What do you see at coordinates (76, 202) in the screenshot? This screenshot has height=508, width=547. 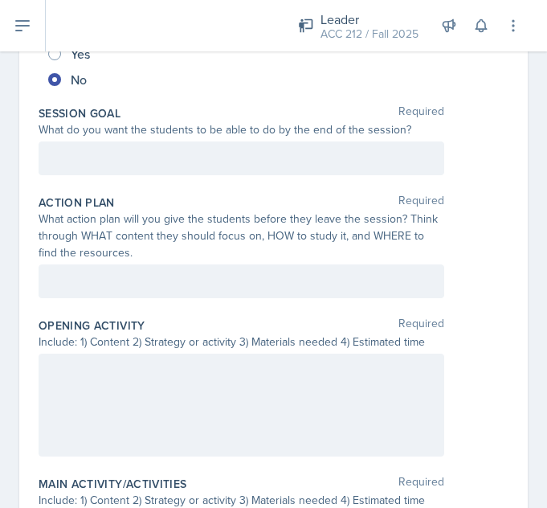 I see `label: Action Plan` at bounding box center [76, 202].